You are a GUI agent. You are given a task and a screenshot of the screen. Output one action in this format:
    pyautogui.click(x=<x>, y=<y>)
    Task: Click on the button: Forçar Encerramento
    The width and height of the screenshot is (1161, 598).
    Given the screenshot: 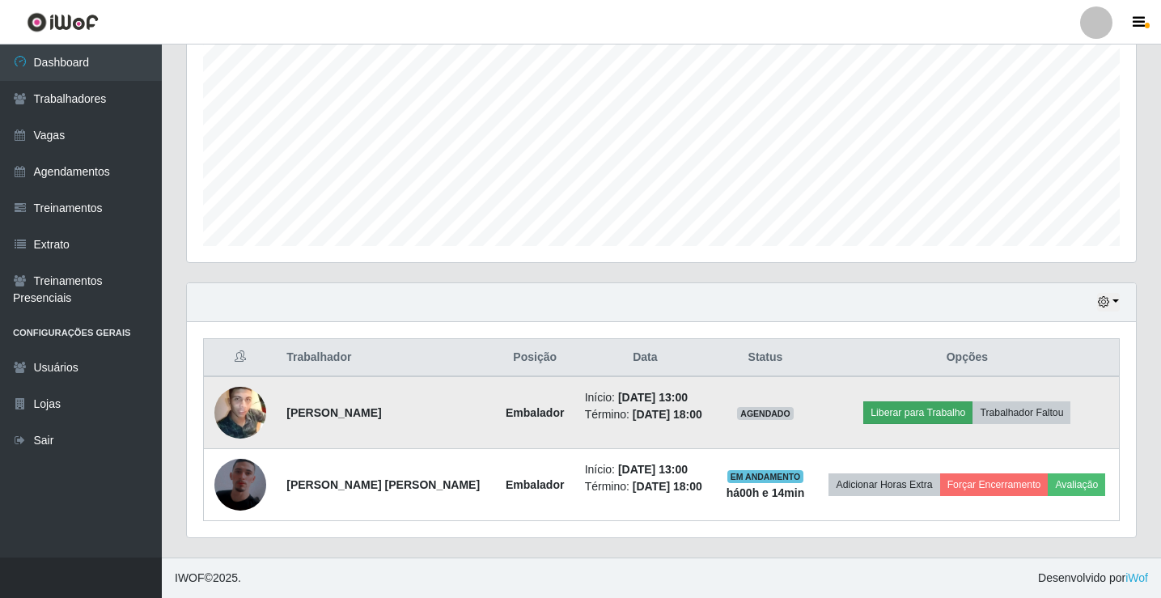 What is the action you would take?
    pyautogui.click(x=994, y=485)
    